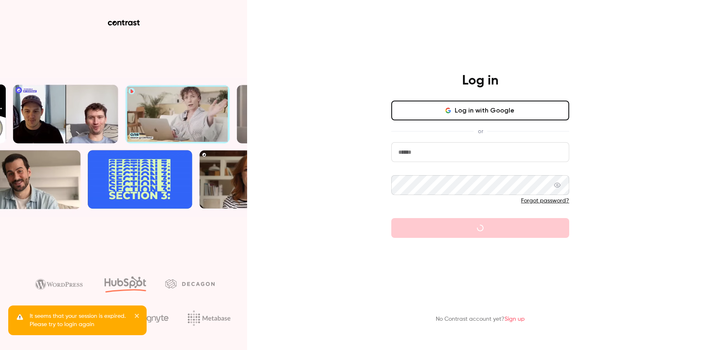 The height and width of the screenshot is (350, 701). What do you see at coordinates (190, 284) in the screenshot?
I see `img: decagon` at bounding box center [190, 284].